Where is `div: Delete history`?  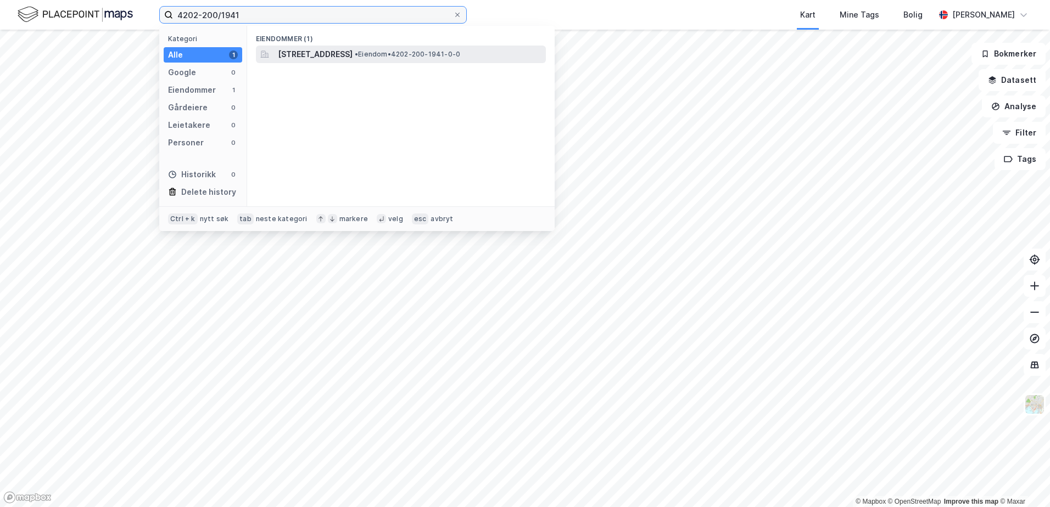 div: Delete history is located at coordinates (209, 192).